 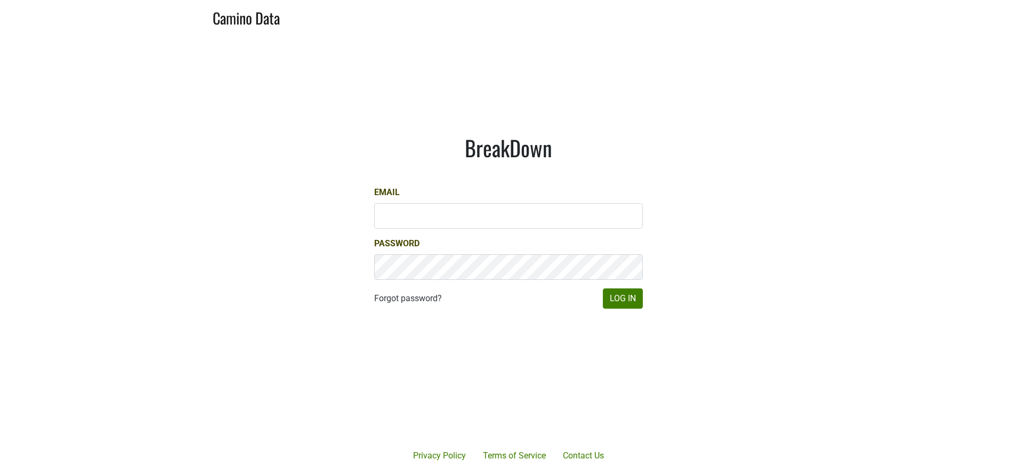 I want to click on a: Contact Us, so click(x=583, y=456).